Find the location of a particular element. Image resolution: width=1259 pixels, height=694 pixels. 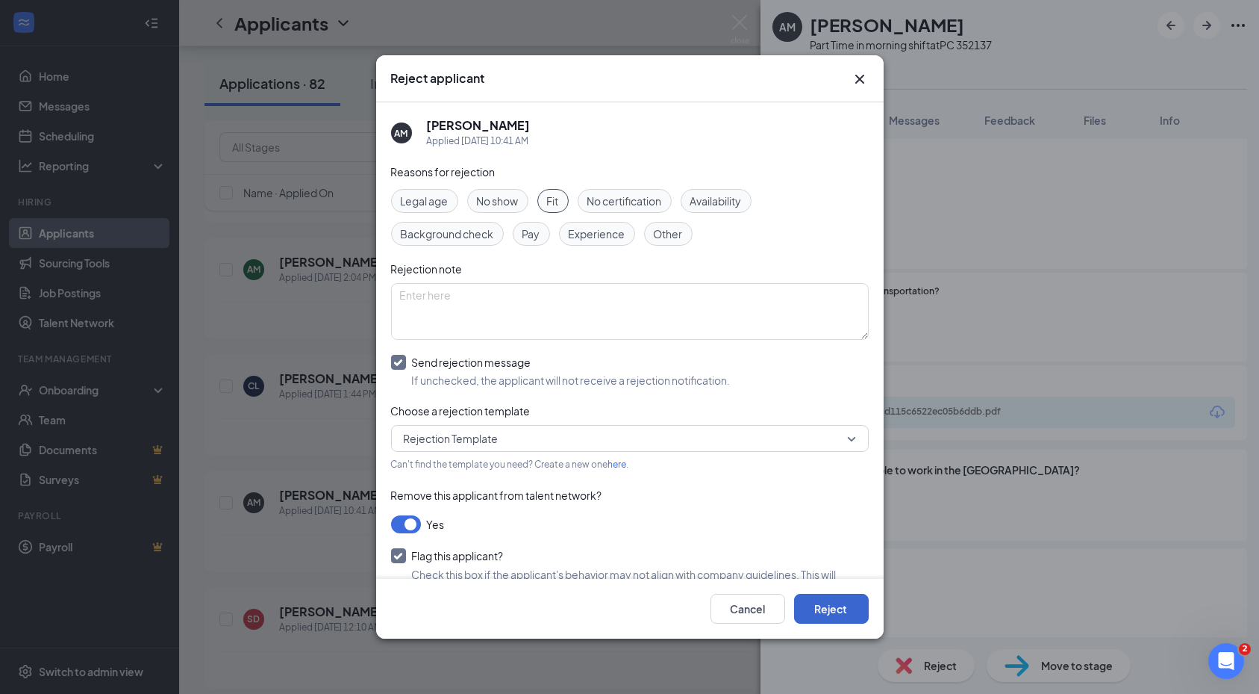

span: Can't find the template you need? Create a new one . is located at coordinates (510, 464).